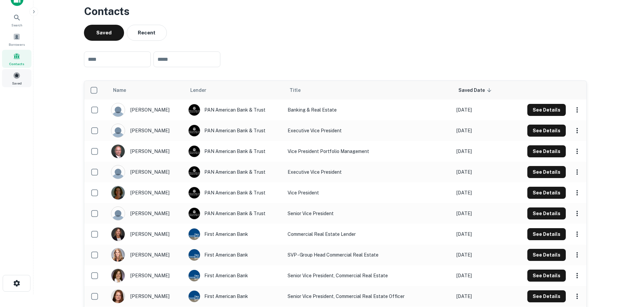 Image resolution: width=637 pixels, height=307 pixels. Describe the element at coordinates (620, 270) in the screenshot. I see `div: Chat Widget` at that location.